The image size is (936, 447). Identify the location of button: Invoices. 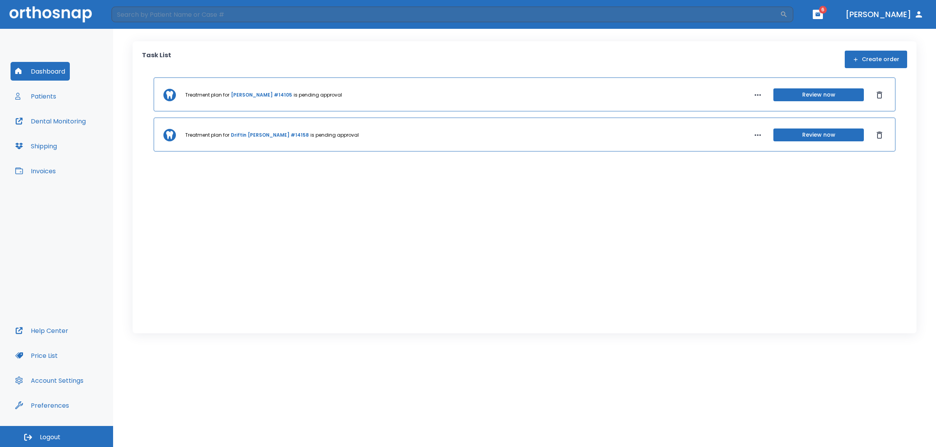
(35, 171).